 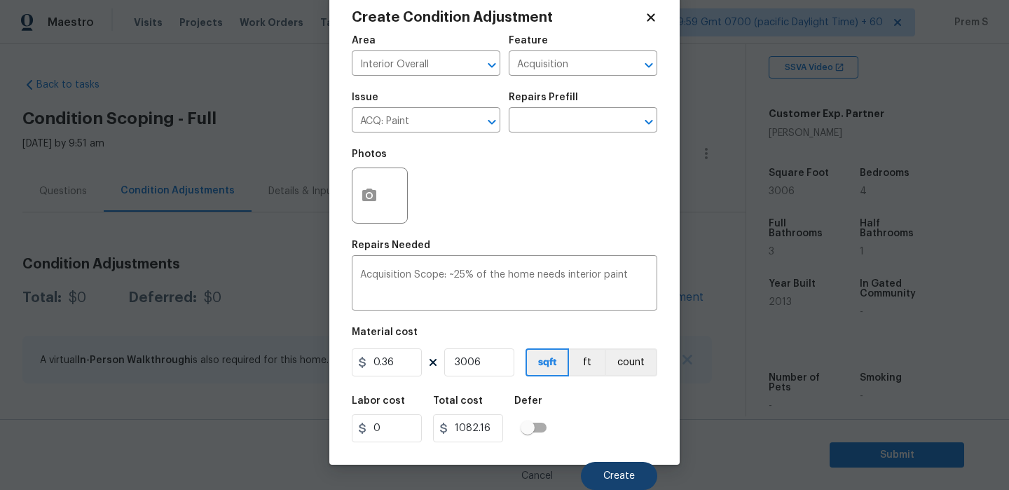 I want to click on h5: Labor cost, so click(x=378, y=401).